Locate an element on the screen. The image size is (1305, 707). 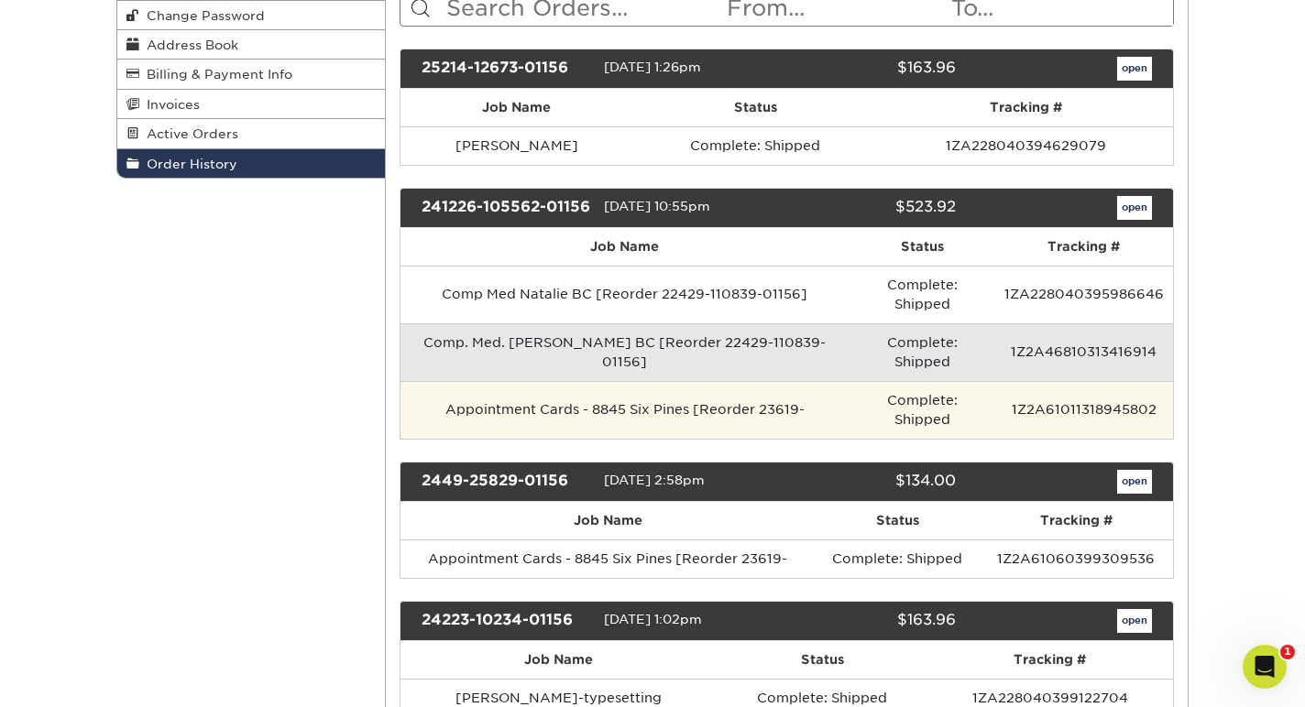
span: Invoices is located at coordinates (169, 104).